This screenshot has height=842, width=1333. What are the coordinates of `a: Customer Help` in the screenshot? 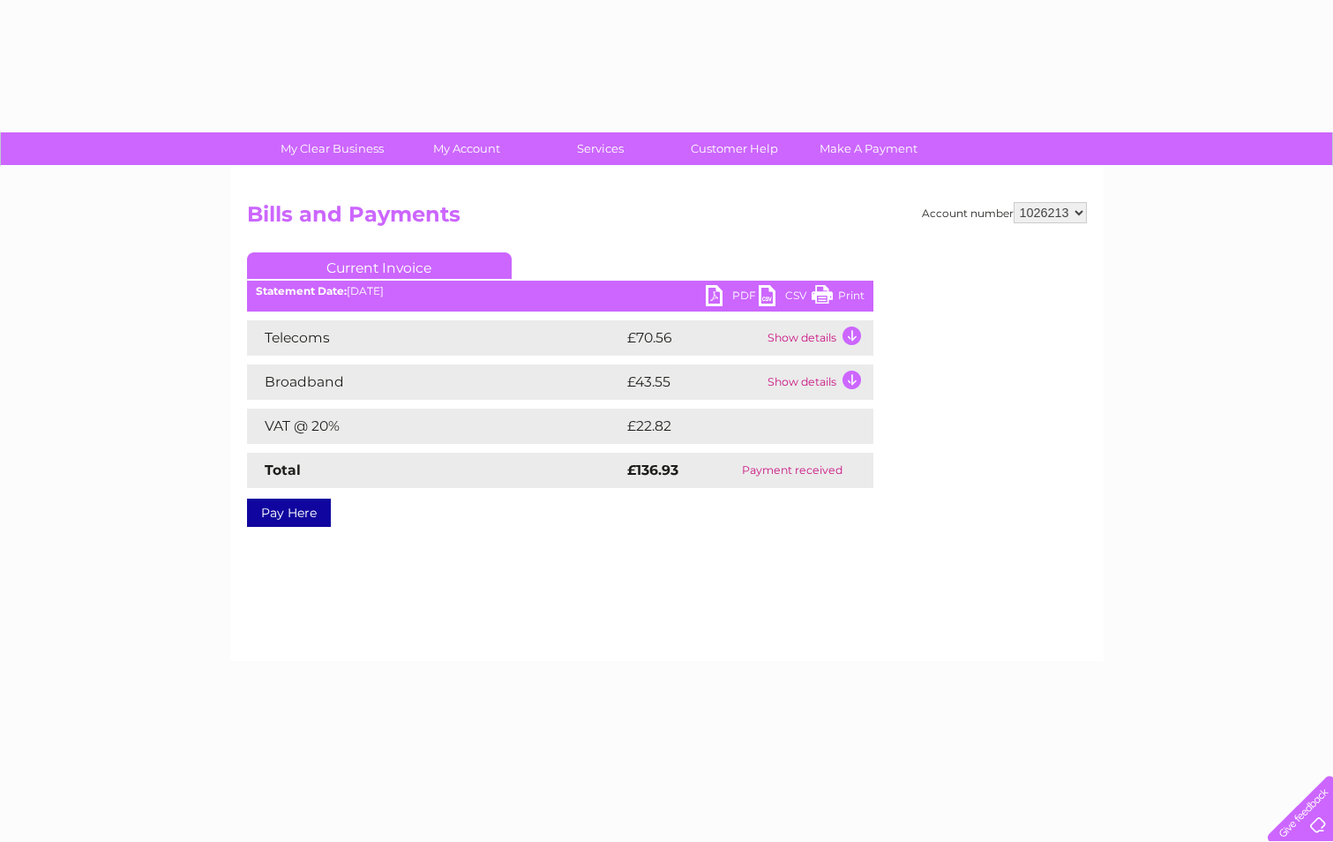 It's located at (734, 148).